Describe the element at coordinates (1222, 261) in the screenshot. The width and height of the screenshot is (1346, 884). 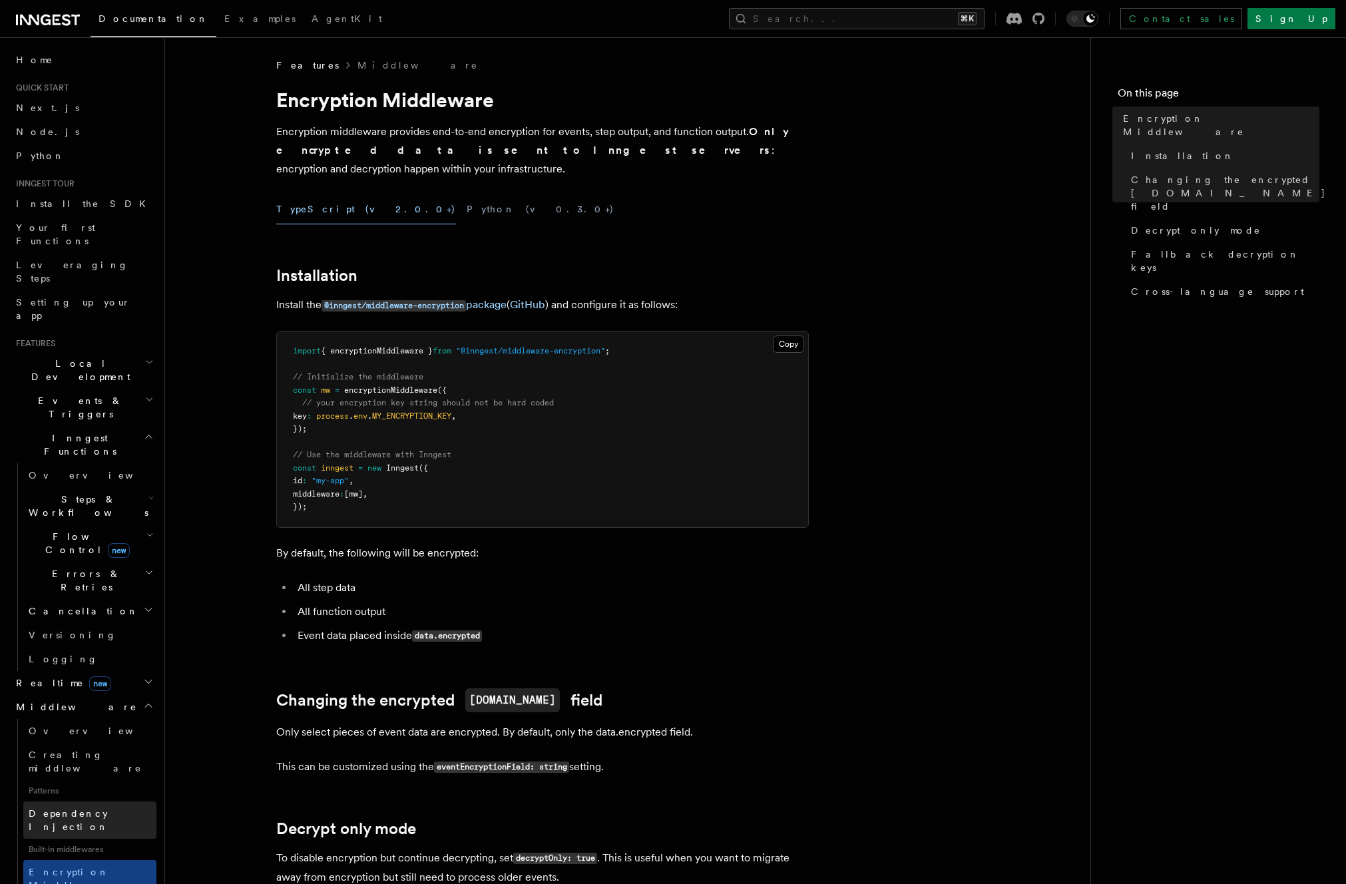
I see `a: Fallback decryption keys` at that location.